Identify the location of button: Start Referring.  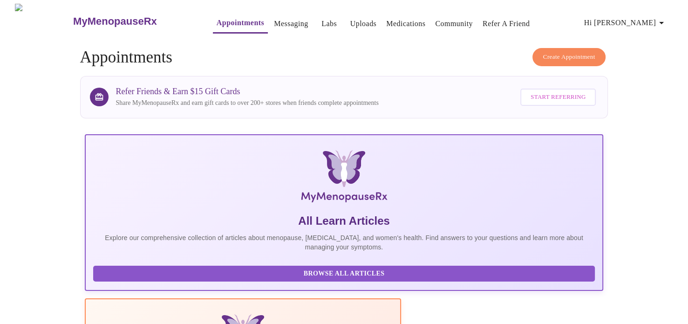
(558, 97).